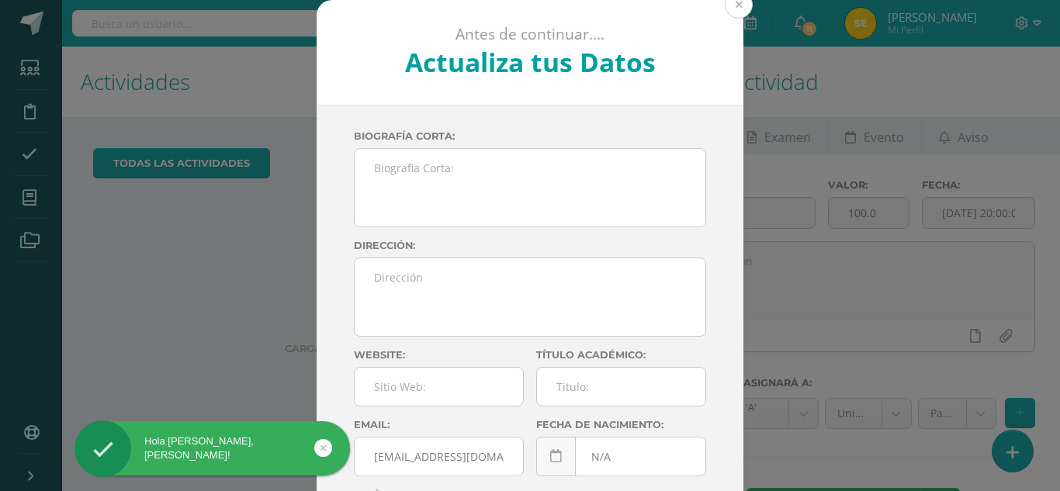  What do you see at coordinates (621, 387) in the screenshot?
I see `input: Titulo:` at bounding box center [621, 387].